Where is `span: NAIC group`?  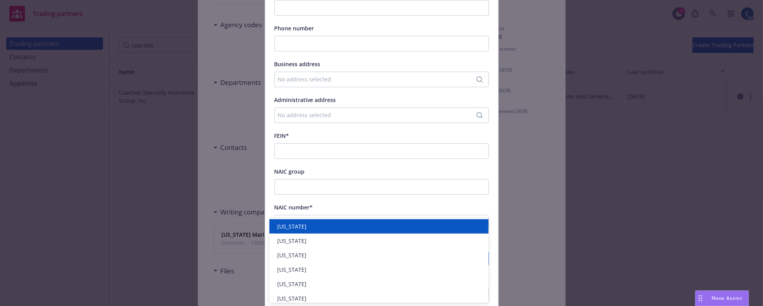
span: NAIC group is located at coordinates (290, 171).